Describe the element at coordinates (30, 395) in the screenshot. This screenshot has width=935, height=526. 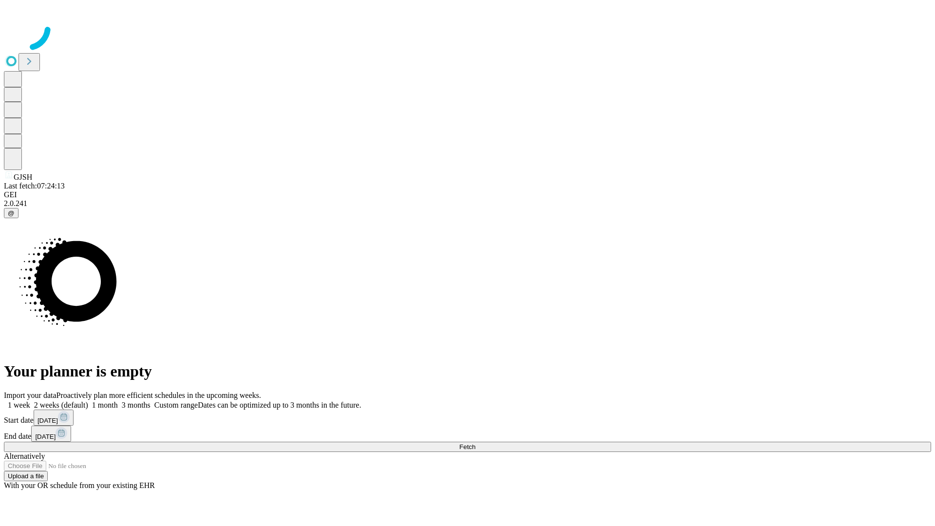
I see `span: Import your data` at that location.